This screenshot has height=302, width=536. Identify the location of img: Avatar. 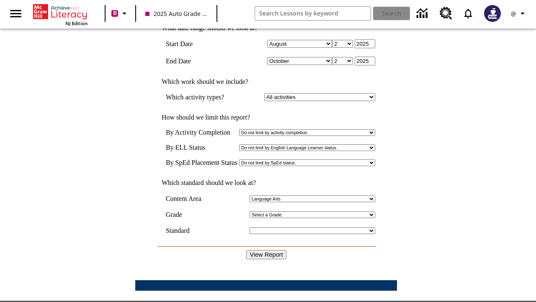
(492, 13).